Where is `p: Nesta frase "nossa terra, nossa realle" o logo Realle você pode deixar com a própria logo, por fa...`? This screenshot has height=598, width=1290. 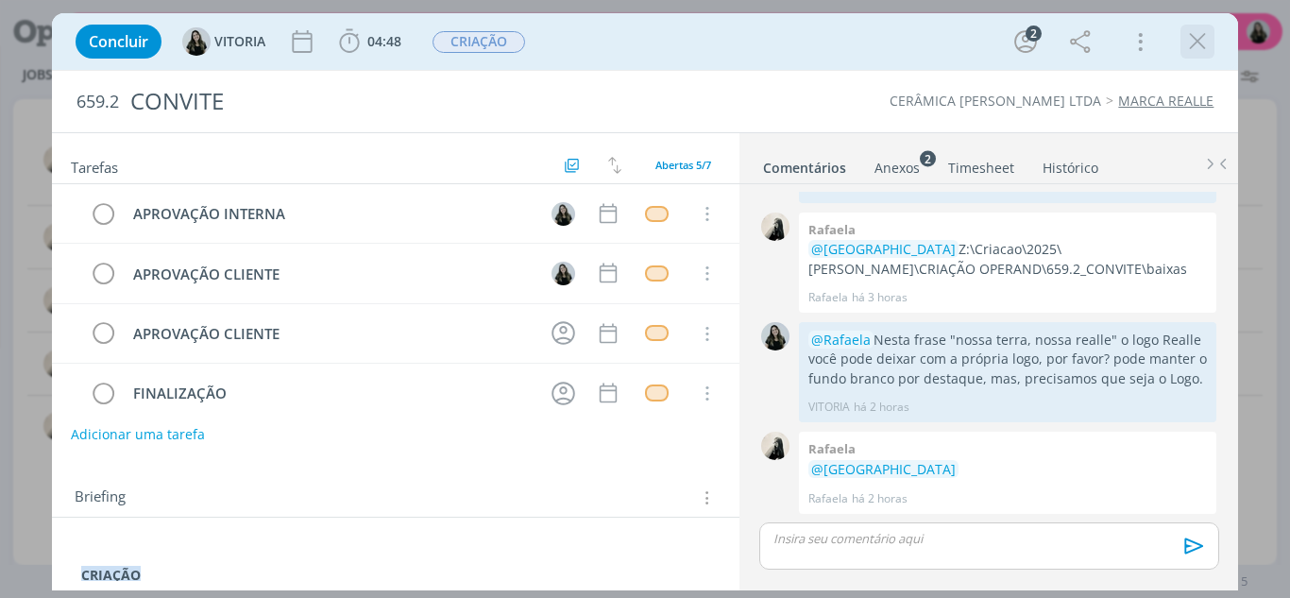
p: Nesta frase "nossa terra, nossa realle" o logo Realle você pode deixar com a própria logo, por fa... is located at coordinates (1008, 359).